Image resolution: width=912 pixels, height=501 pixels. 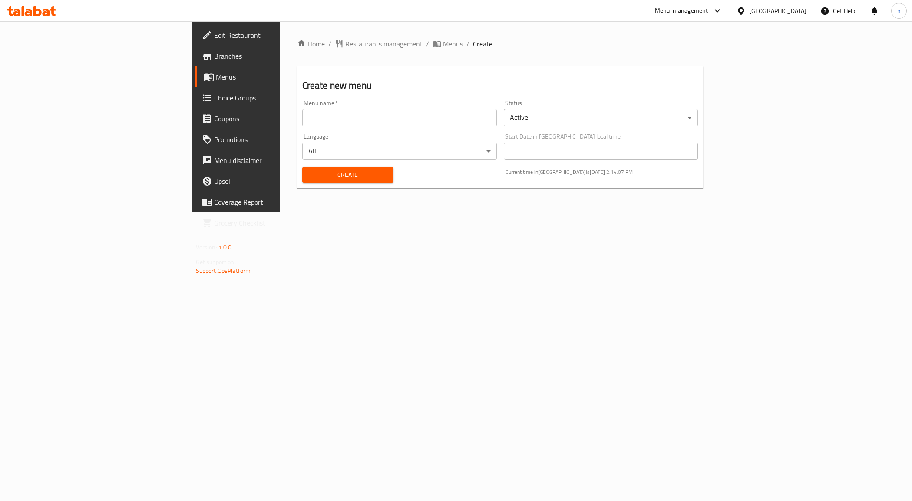 What do you see at coordinates (269, 223) in the screenshot?
I see `a: Grocery Checklist` at bounding box center [269, 223].